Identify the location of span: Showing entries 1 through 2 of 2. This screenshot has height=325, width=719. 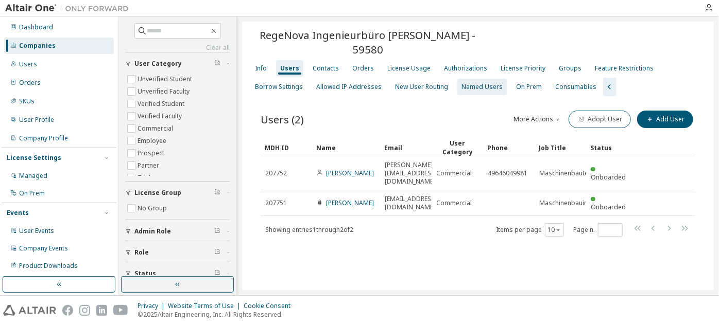
(309, 230).